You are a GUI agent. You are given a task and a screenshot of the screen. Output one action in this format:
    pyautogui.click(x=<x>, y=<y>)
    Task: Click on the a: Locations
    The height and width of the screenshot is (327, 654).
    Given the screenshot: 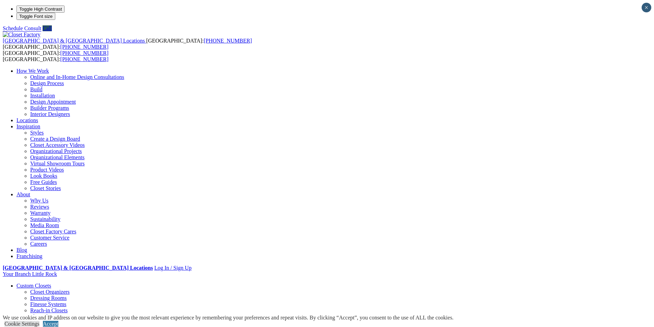 What is the action you would take?
    pyautogui.click(x=27, y=120)
    